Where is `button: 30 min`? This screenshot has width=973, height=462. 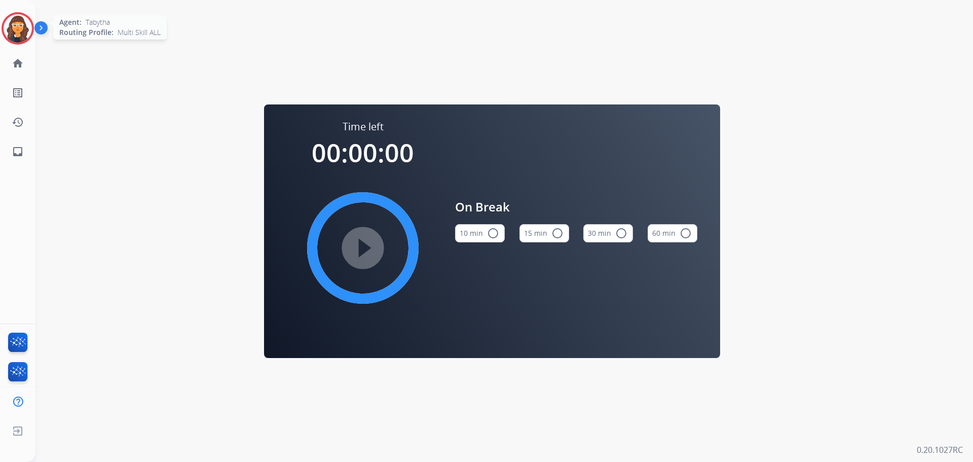 button: 30 min is located at coordinates (608, 233).